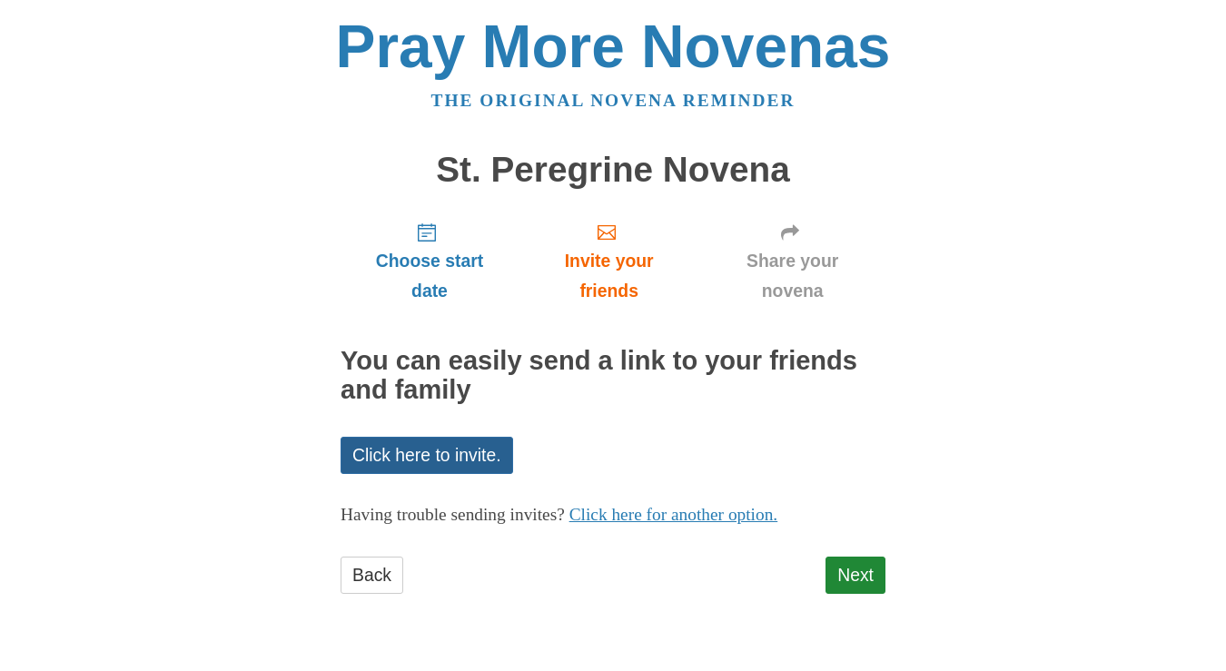  I want to click on h1: St. Peregrine Novena, so click(613, 170).